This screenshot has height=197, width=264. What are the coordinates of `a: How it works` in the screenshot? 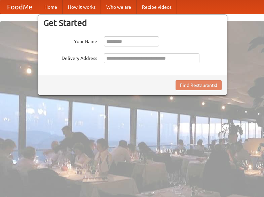 It's located at (82, 7).